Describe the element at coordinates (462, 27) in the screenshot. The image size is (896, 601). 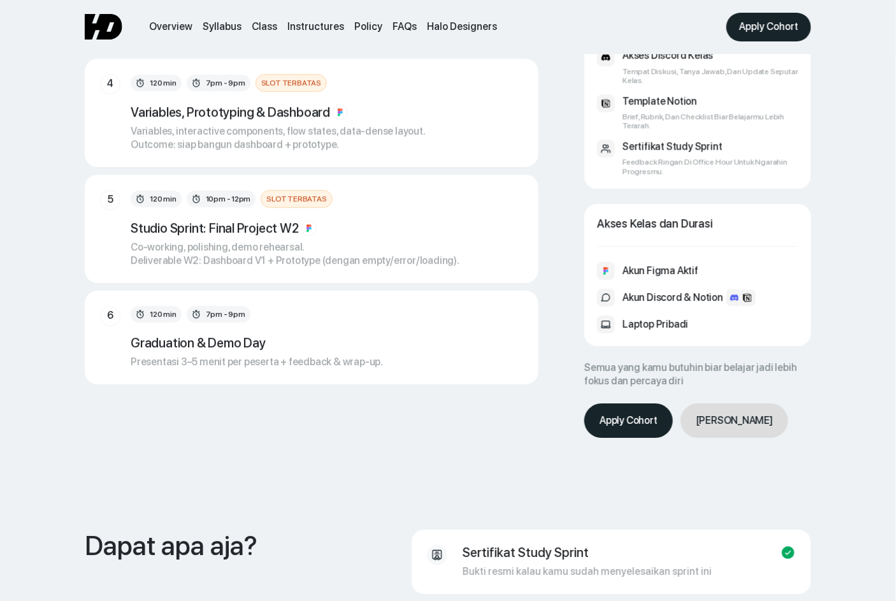
I see `a: Halo Designers` at that location.